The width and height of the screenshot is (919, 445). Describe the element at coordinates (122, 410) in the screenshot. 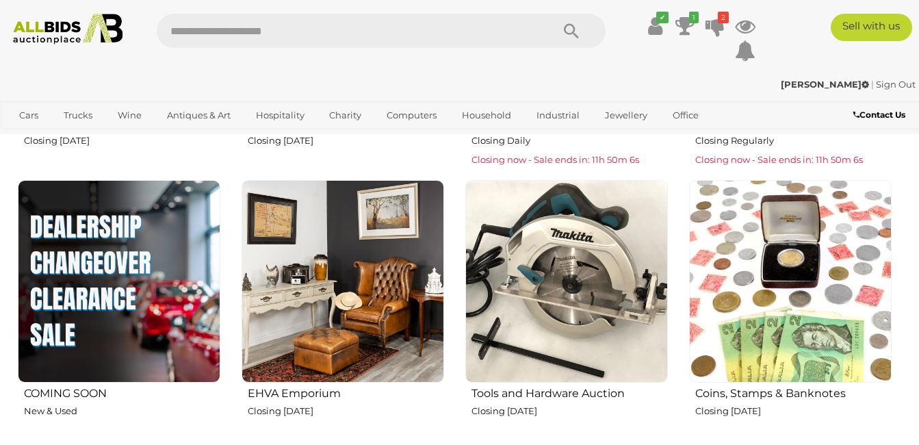

I see `p: New & Used` at that location.